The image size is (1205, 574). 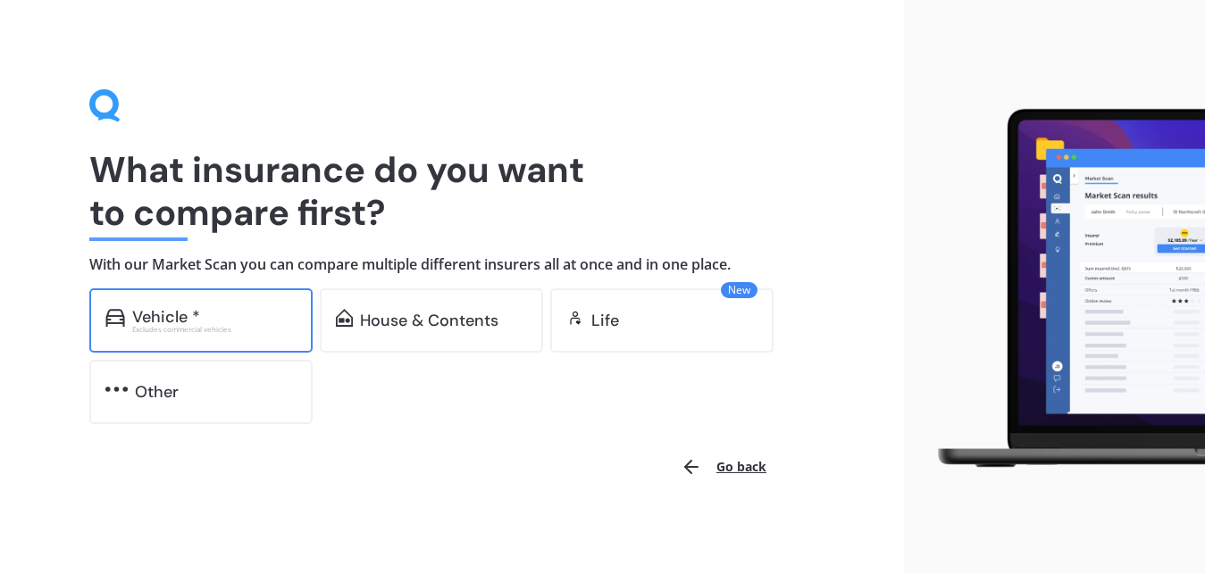 What do you see at coordinates (723, 467) in the screenshot?
I see `button: Go back` at bounding box center [723, 467].